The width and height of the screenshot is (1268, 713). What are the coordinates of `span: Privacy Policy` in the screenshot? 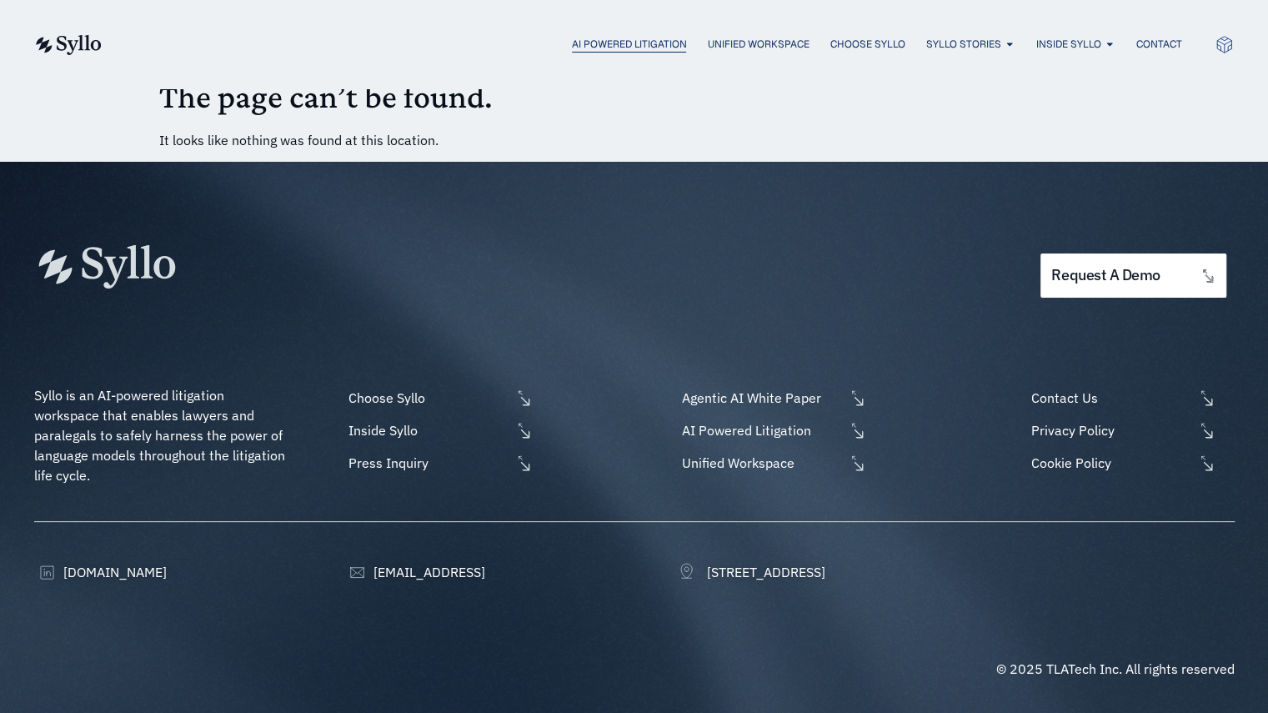 It's located at (1109, 430).